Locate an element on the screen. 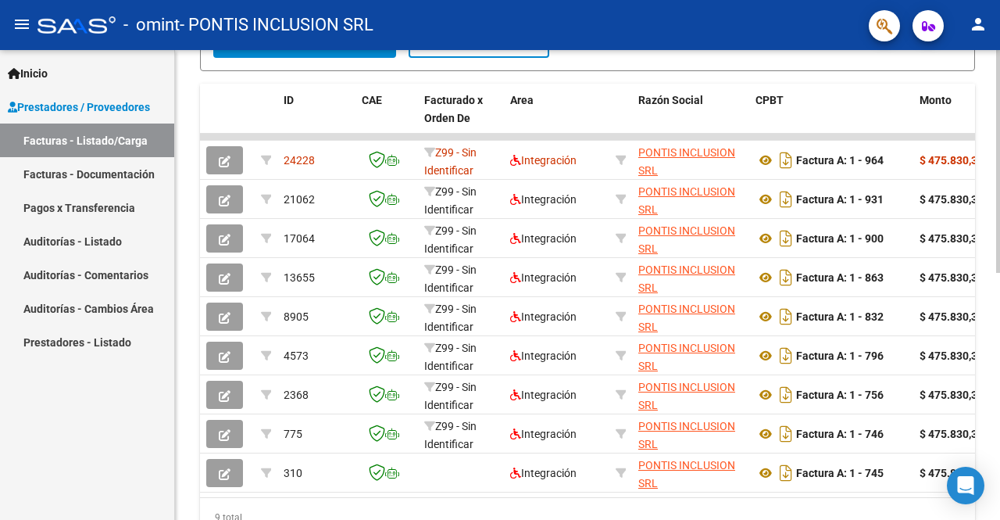 Image resolution: width=1000 pixels, height=520 pixels. span: 13655 is located at coordinates (299, 277).